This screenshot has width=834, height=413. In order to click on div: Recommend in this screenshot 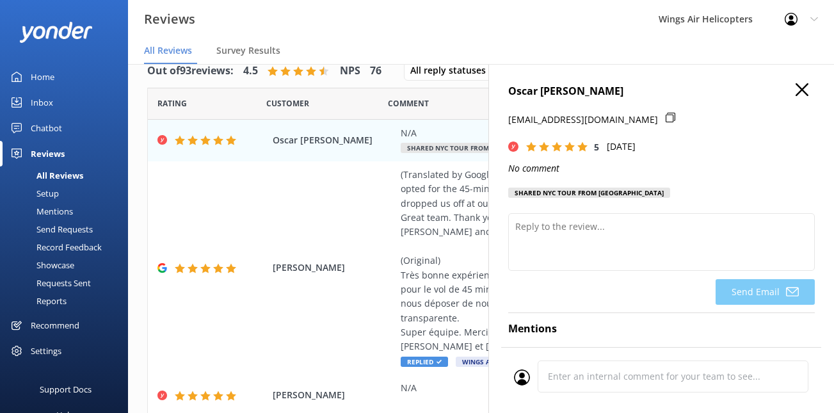, I will do `click(55, 325)`.